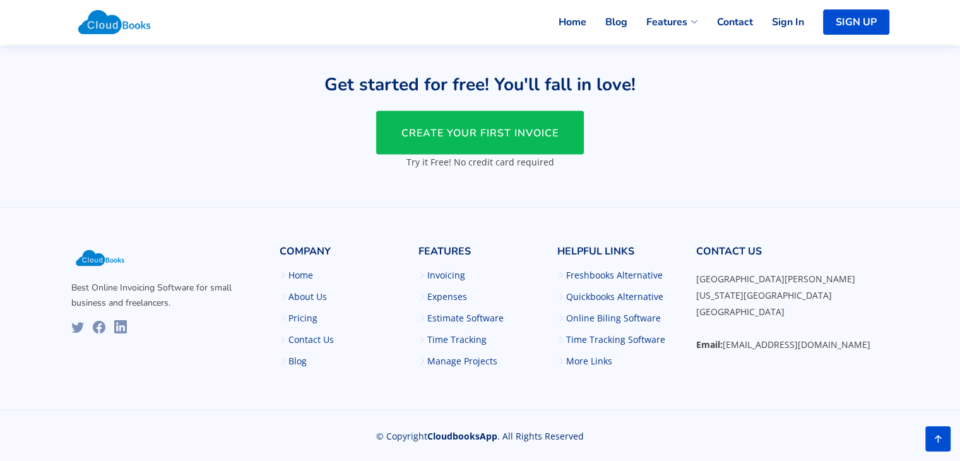 The height and width of the screenshot is (461, 960). Describe the element at coordinates (589, 361) in the screenshot. I see `a: More Links` at that location.